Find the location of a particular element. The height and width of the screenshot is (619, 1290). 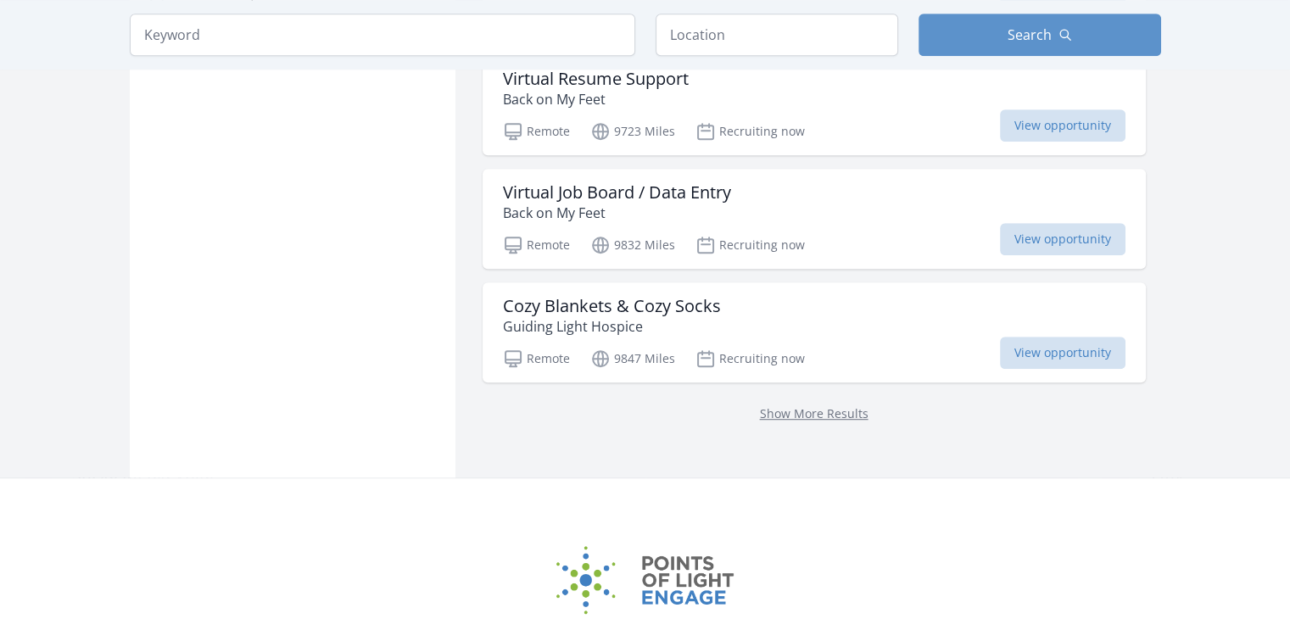

p: 9847 Miles is located at coordinates (633, 359).